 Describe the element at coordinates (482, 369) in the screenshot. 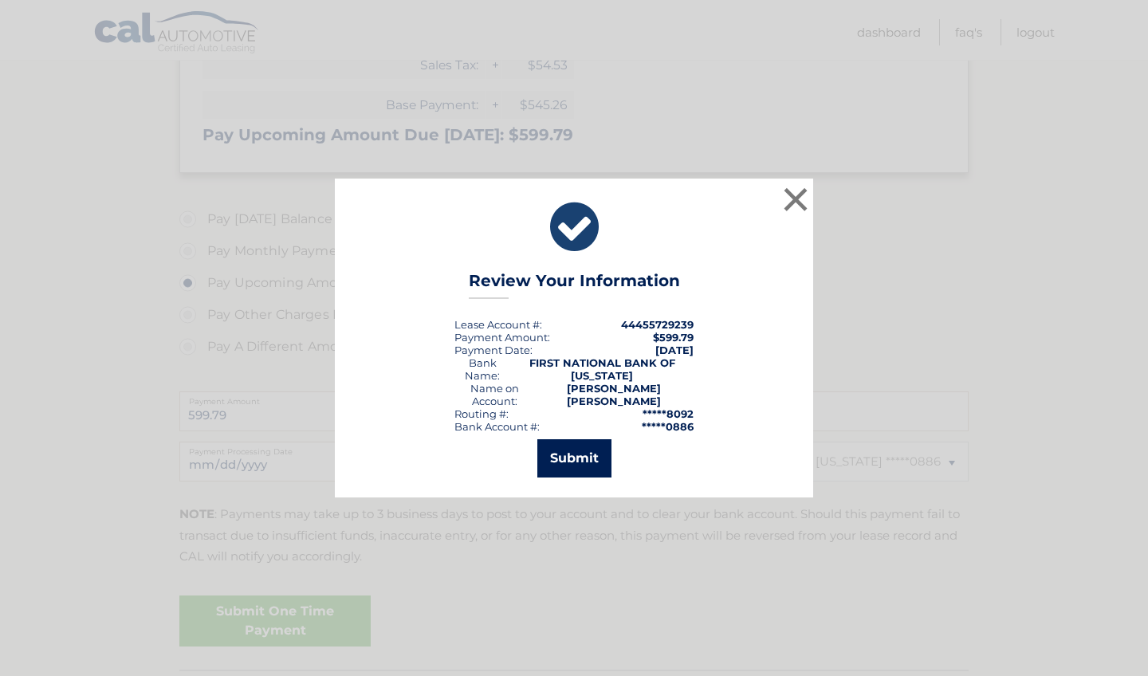

I see `div: Bank Name:` at that location.